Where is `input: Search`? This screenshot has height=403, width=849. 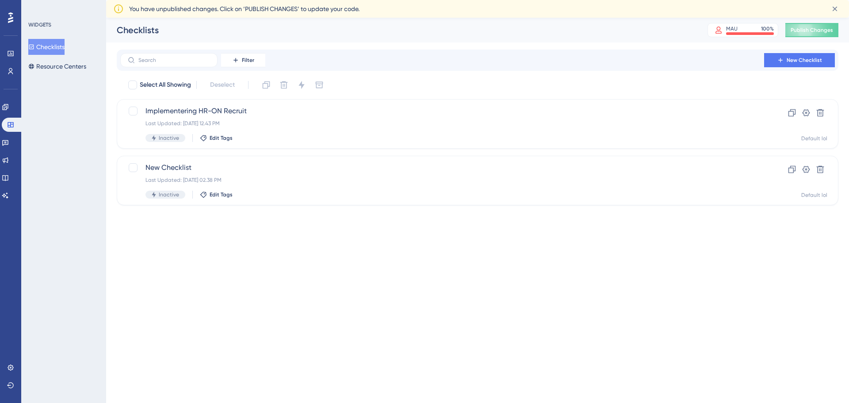 input: Search is located at coordinates (174, 60).